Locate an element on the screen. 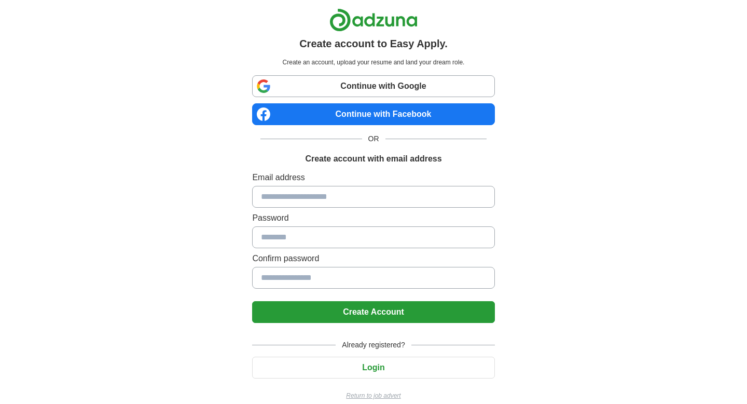 This screenshot has height=404, width=747. span: Already registered? is located at coordinates (373, 345).